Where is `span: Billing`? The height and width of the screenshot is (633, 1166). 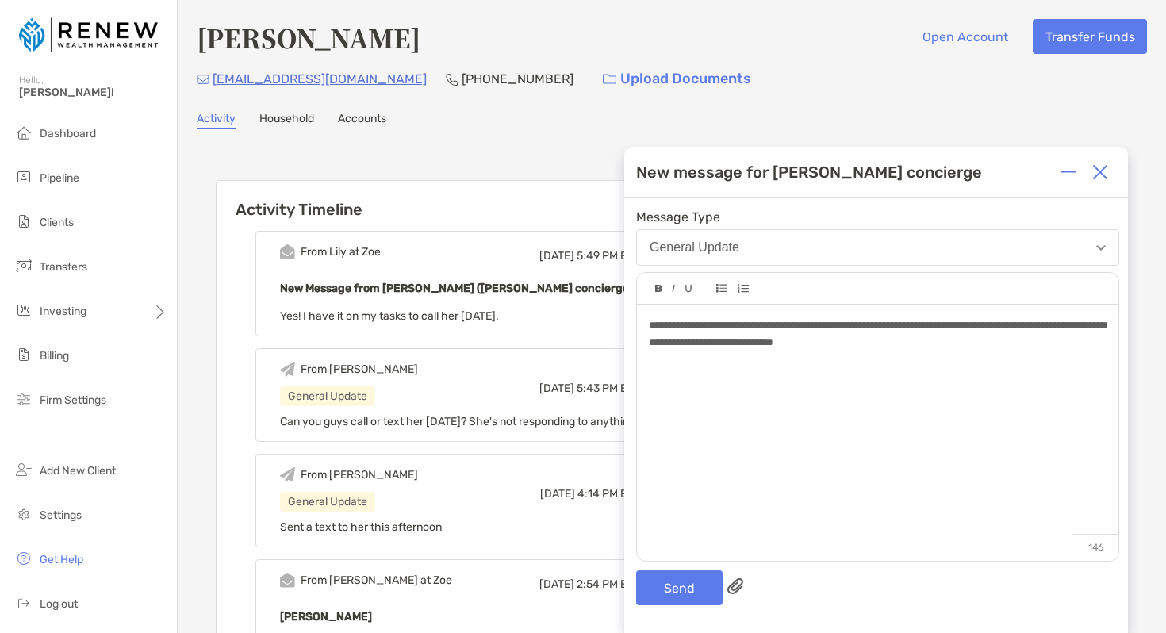
span: Billing is located at coordinates (54, 355).